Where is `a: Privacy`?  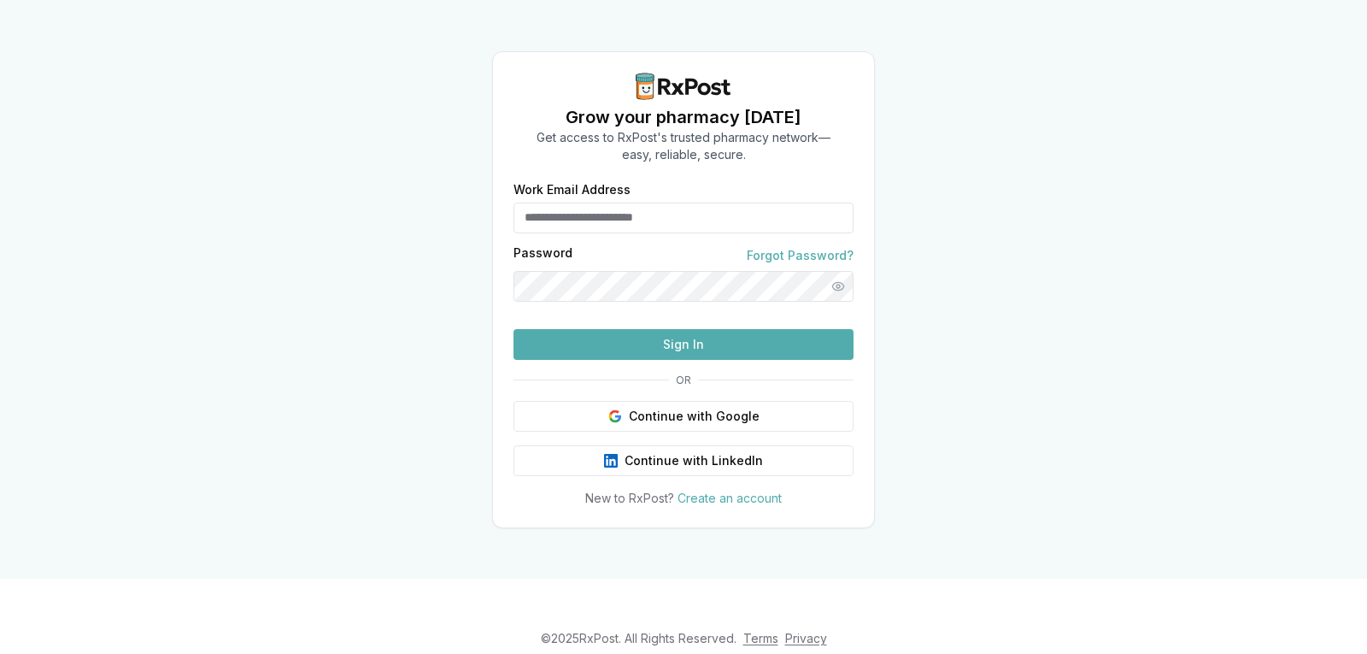 a: Privacy is located at coordinates (806, 637).